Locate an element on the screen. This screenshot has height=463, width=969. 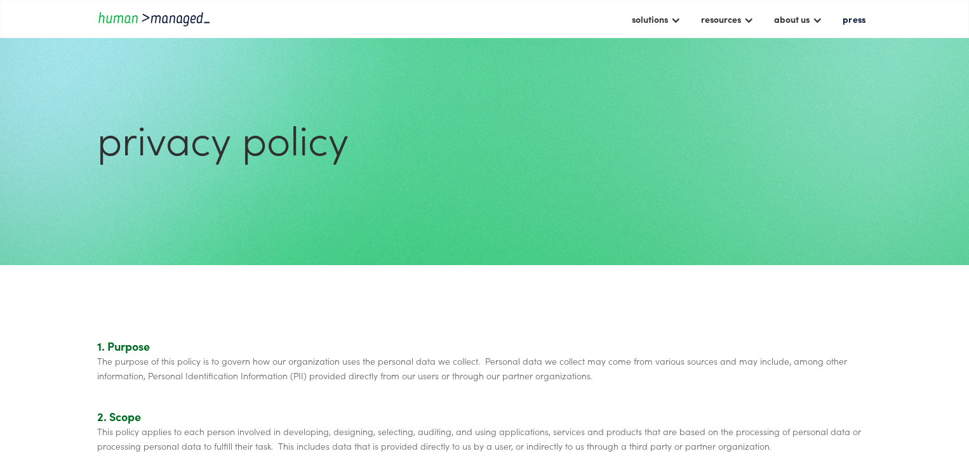
h1: privacy policy is located at coordinates (288, 138).